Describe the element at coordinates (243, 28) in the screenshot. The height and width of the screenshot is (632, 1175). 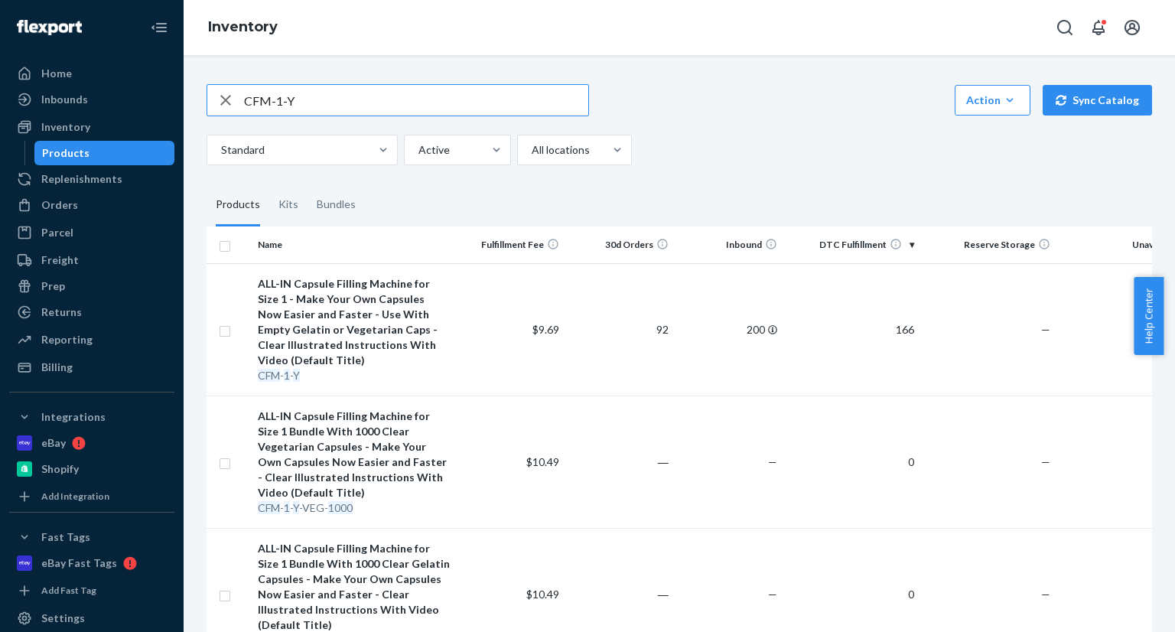
I see `ol: breadcrumbs` at that location.